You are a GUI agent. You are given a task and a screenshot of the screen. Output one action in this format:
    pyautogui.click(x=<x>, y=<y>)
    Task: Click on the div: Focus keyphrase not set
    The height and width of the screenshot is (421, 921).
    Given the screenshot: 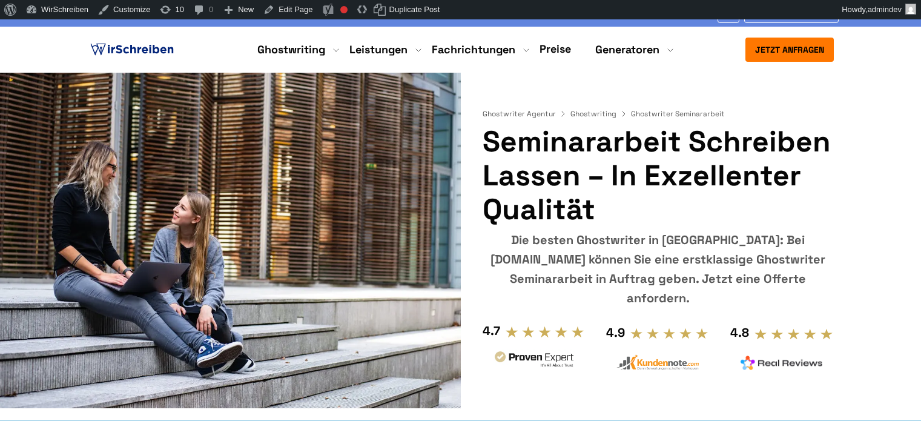 What is the action you would take?
    pyautogui.click(x=344, y=10)
    